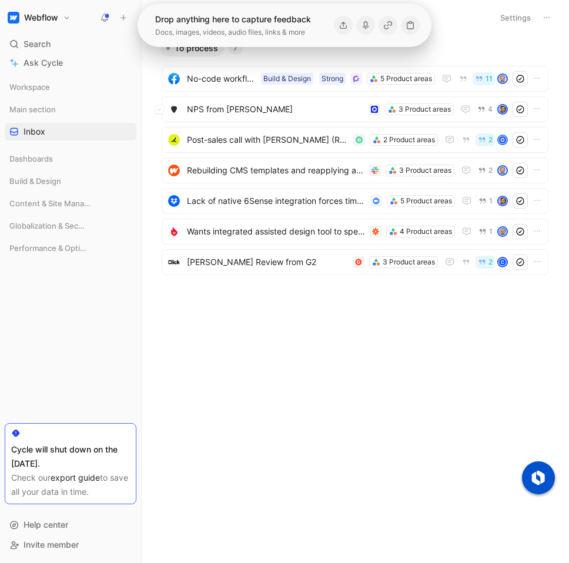 Image resolution: width=569 pixels, height=563 pixels. Describe the element at coordinates (71, 120) in the screenshot. I see `div: Main sectionInbox` at that location.